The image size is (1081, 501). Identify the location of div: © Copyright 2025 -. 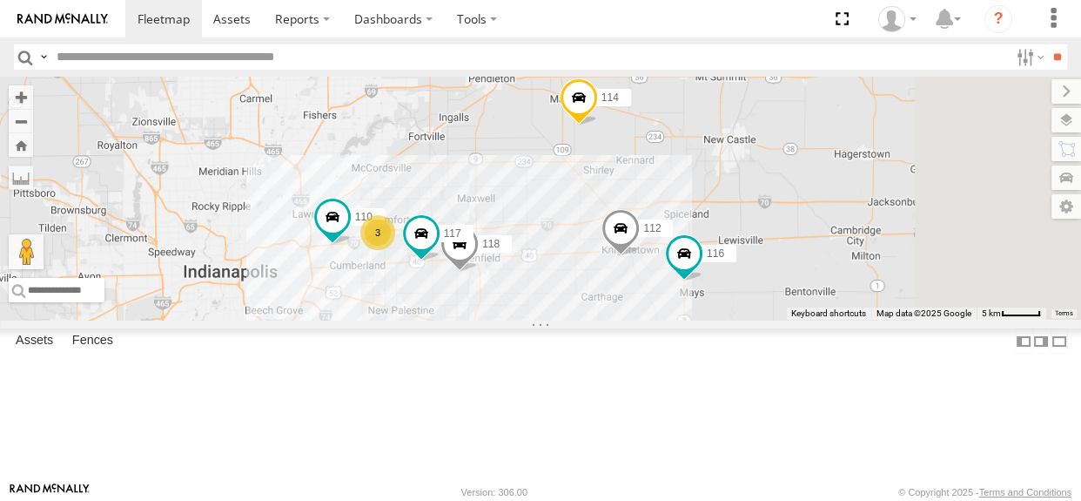
(985, 492).